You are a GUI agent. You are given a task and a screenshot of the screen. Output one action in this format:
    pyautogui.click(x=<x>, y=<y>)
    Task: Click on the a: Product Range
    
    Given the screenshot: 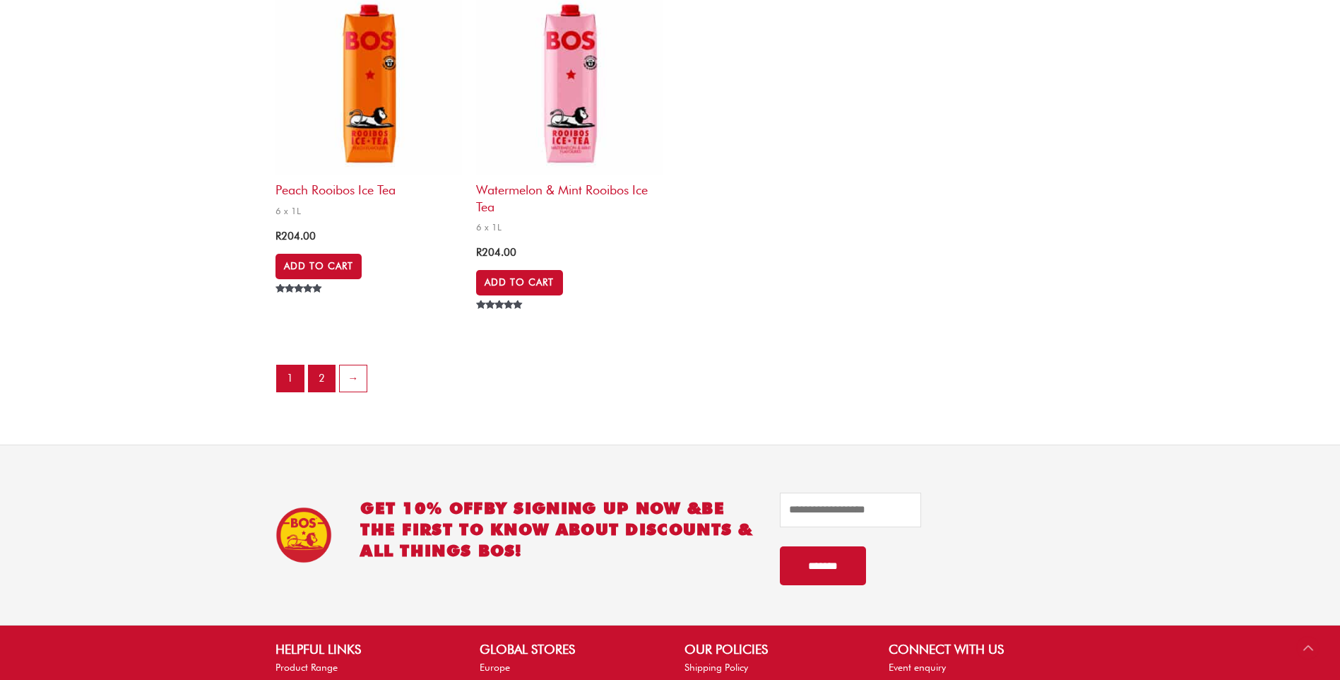 What is the action you would take?
    pyautogui.click(x=307, y=667)
    